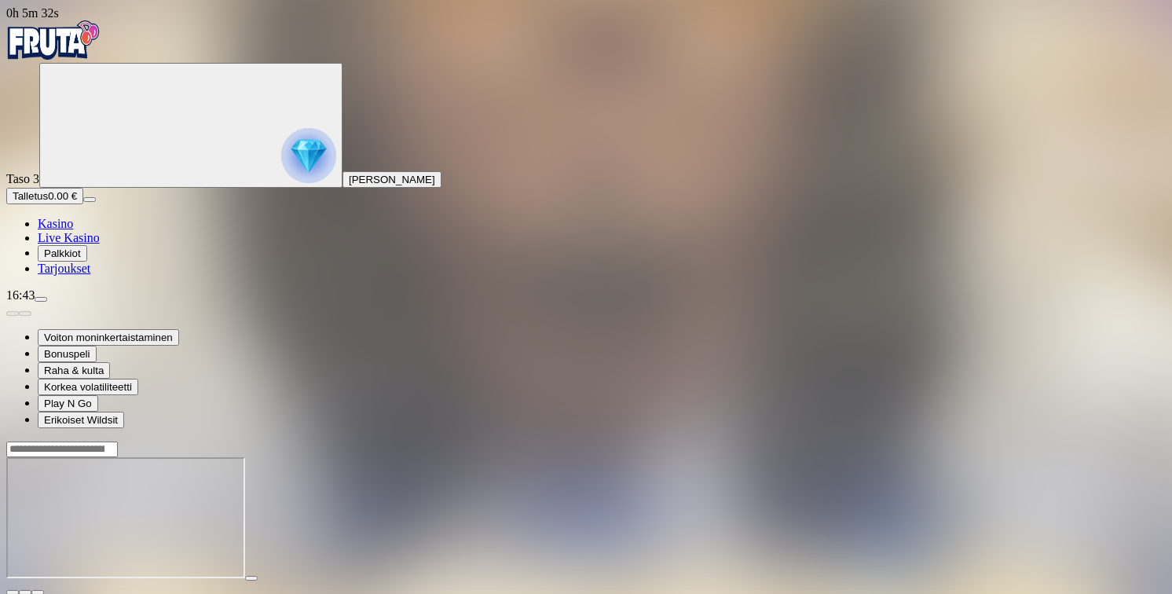 The width and height of the screenshot is (1172, 594). I want to click on button: prev slide, so click(13, 313).